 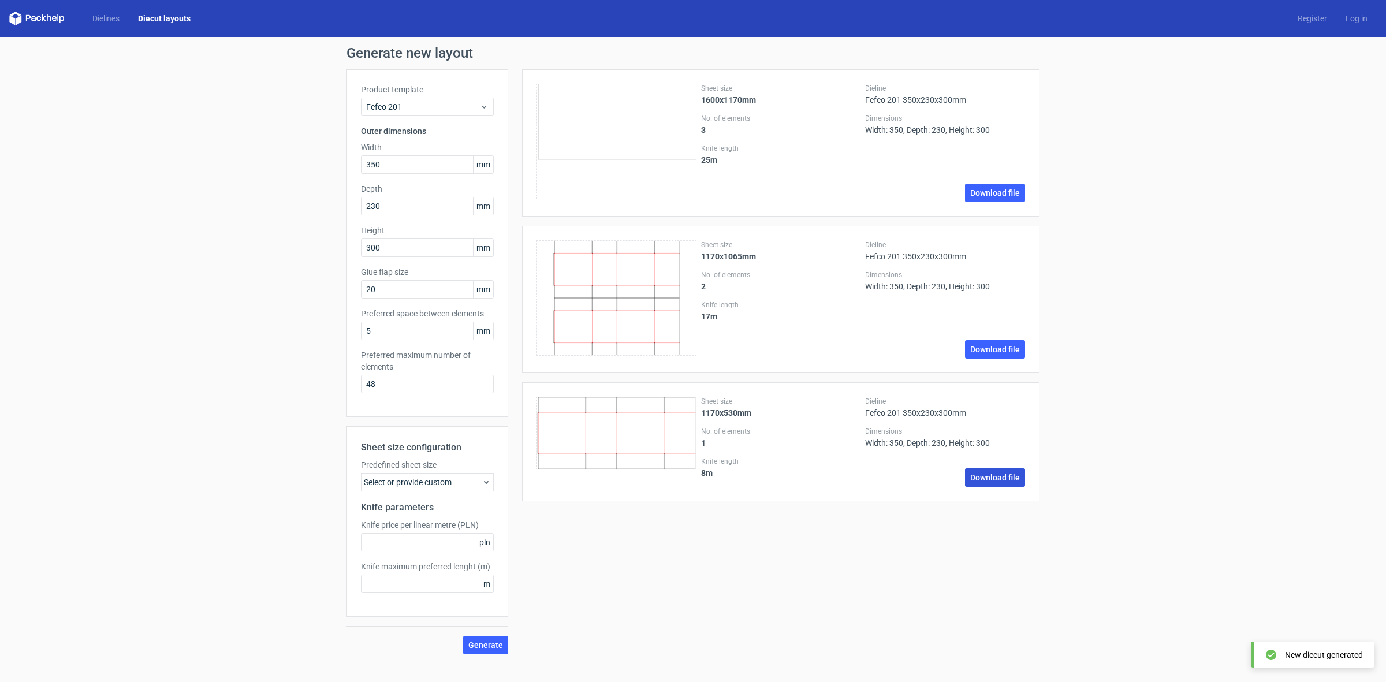 I want to click on div: Select or provide custom, so click(x=427, y=482).